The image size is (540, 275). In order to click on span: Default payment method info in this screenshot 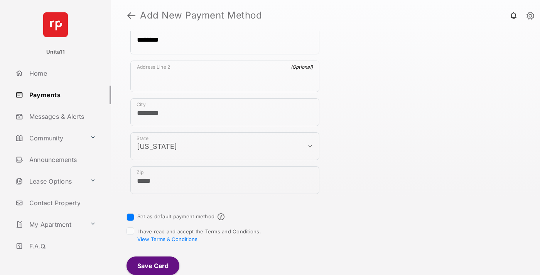, I will do `click(221, 217)`.